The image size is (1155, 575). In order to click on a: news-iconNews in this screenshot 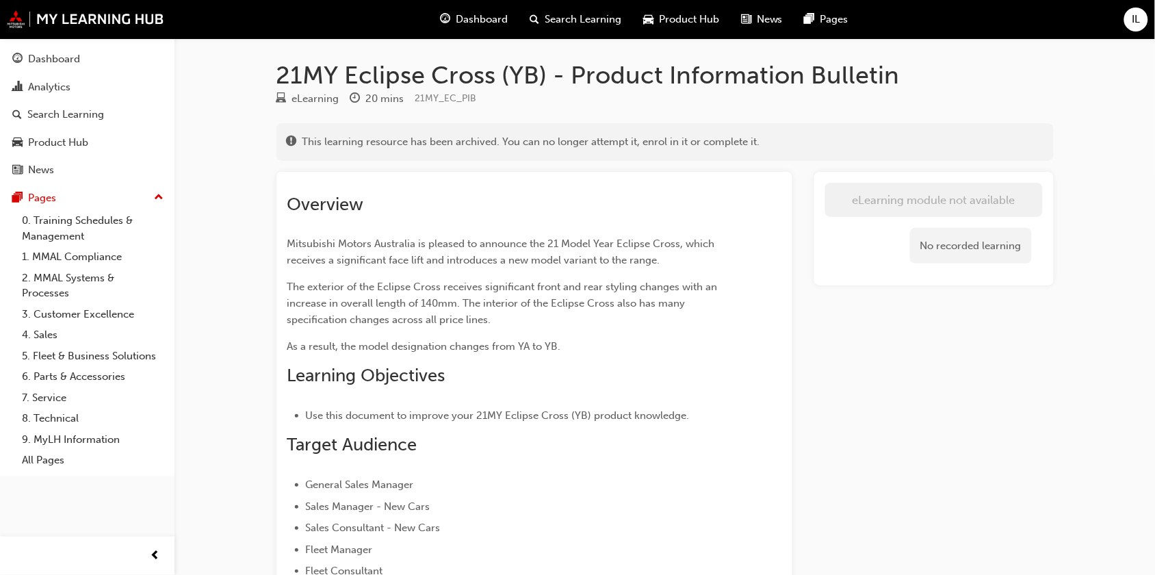, I will do `click(761, 19)`.